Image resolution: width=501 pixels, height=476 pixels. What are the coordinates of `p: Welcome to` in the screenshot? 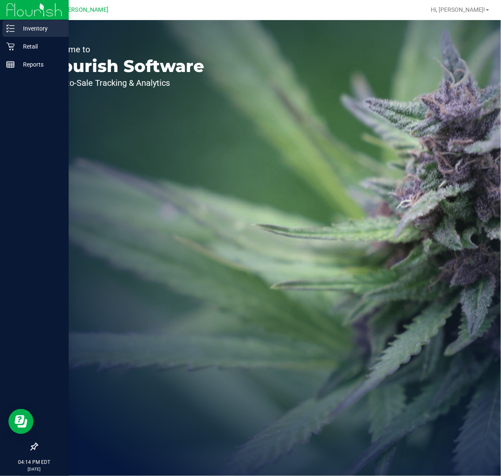 It's located at (125, 49).